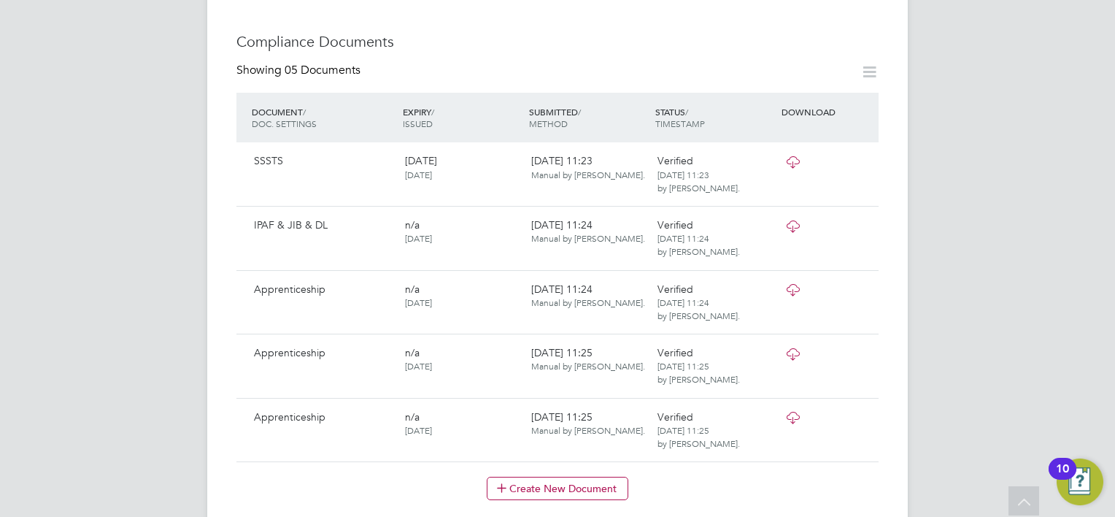  Describe the element at coordinates (290, 225) in the screenshot. I see `span: IPAF & JIB & DL` at that location.